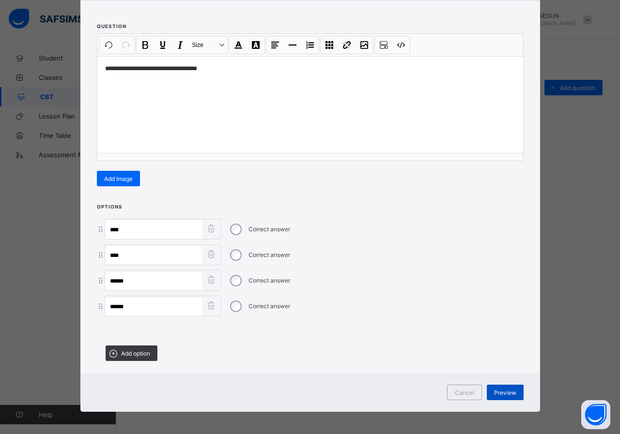  I want to click on button: Undo, so click(108, 45).